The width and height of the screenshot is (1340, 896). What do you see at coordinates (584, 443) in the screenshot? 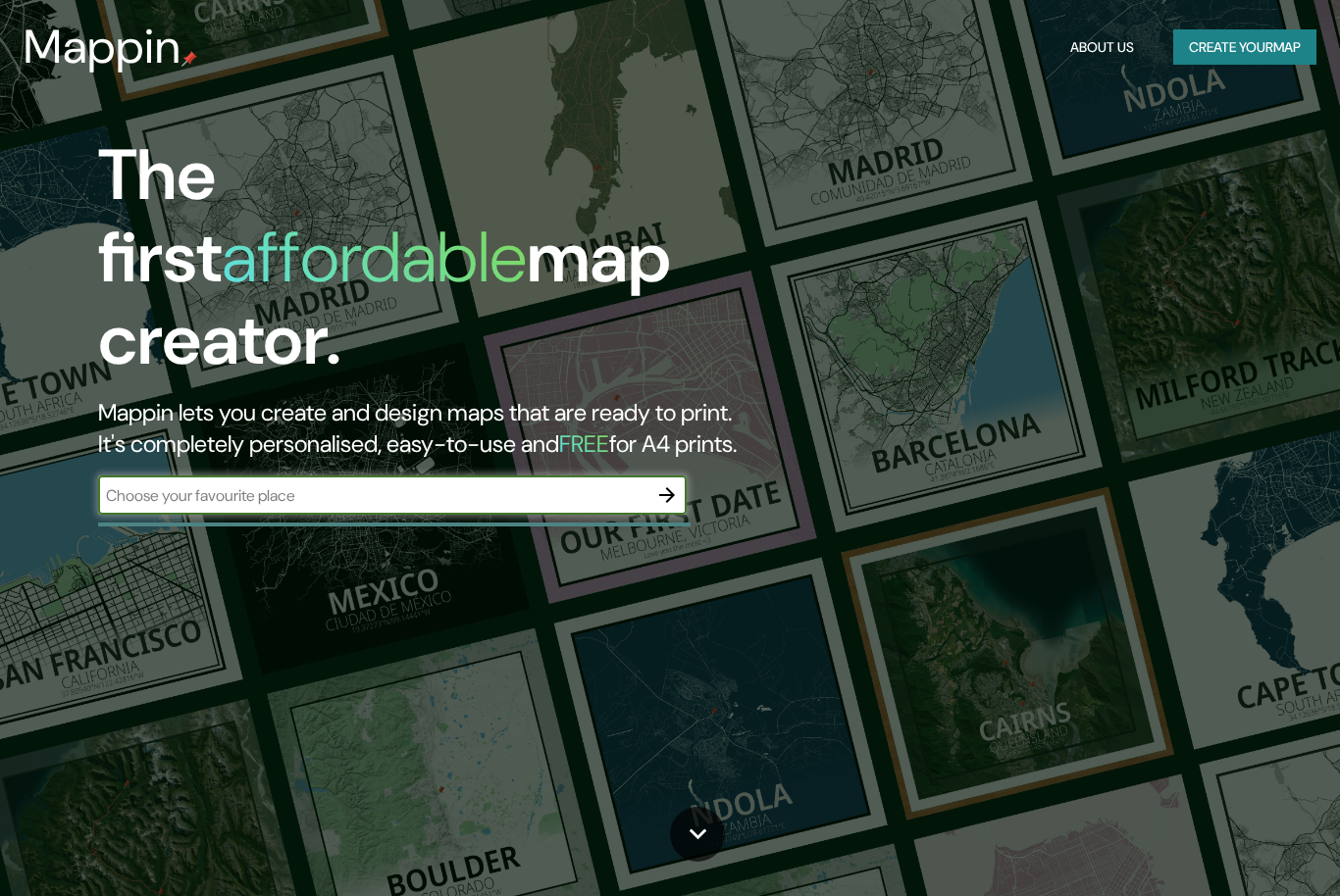
I see `h5: FREE` at bounding box center [584, 443].